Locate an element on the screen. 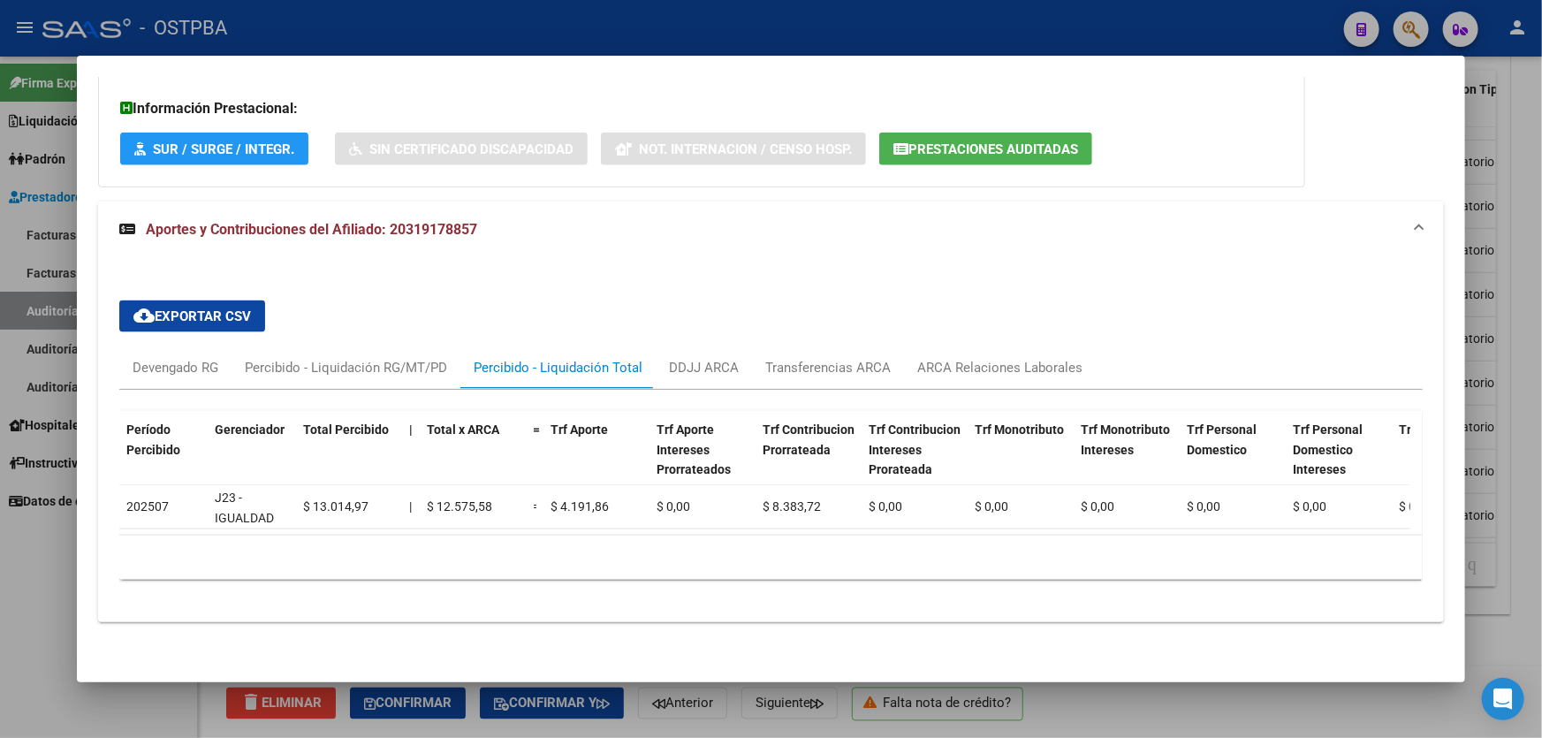  button: Exportar CSV is located at coordinates (192, 316).